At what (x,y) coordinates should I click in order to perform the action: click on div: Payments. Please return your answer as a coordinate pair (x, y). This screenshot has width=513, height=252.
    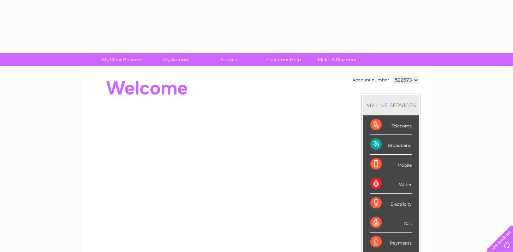
    Looking at the image, I should click on (391, 242).